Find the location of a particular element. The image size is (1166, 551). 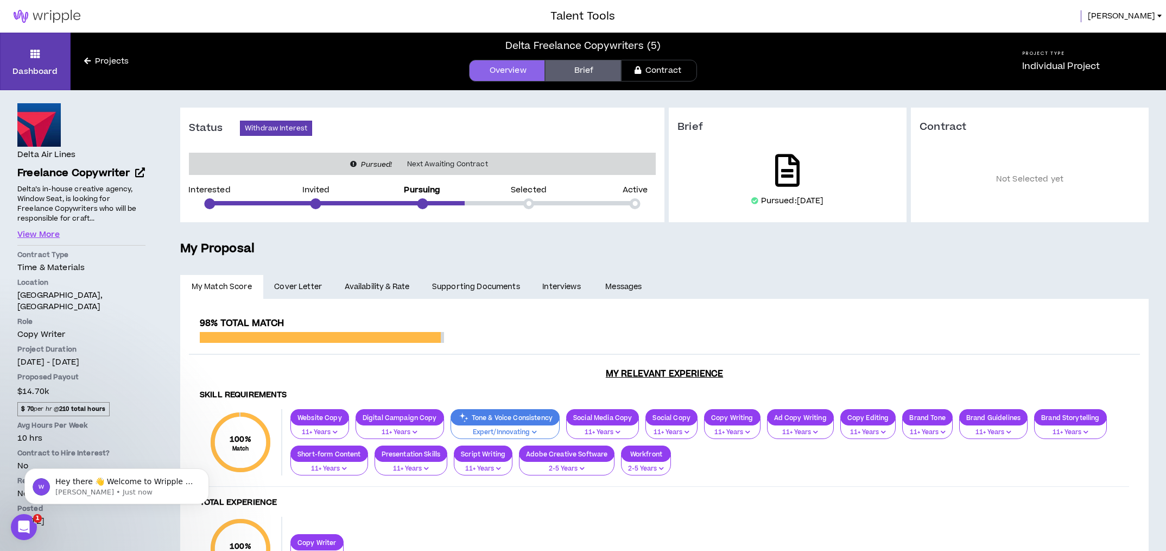

p: Avg Hours Per Week is located at coordinates (81, 425).